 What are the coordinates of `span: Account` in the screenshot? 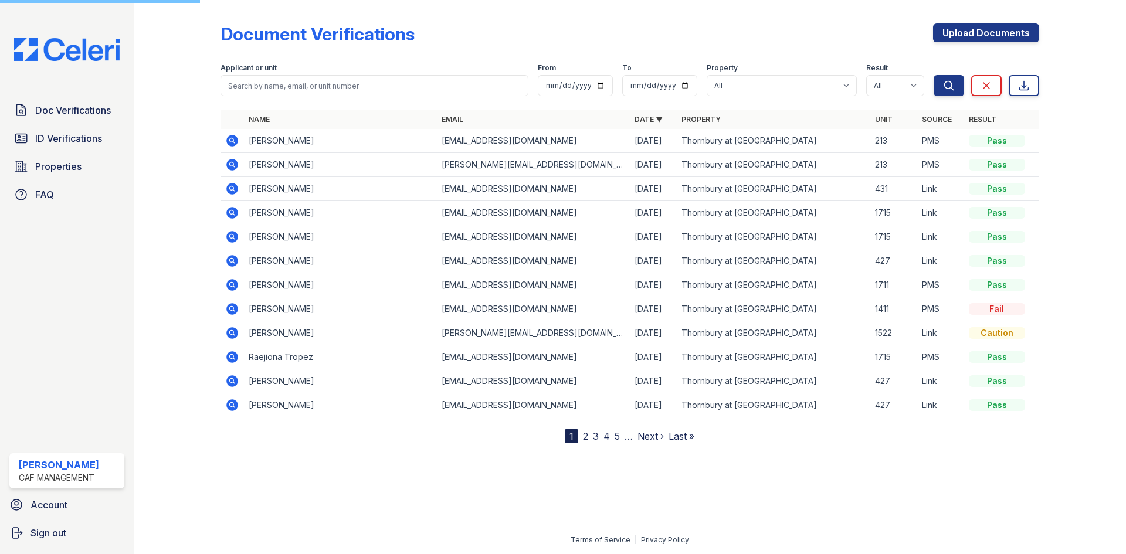 It's located at (49, 505).